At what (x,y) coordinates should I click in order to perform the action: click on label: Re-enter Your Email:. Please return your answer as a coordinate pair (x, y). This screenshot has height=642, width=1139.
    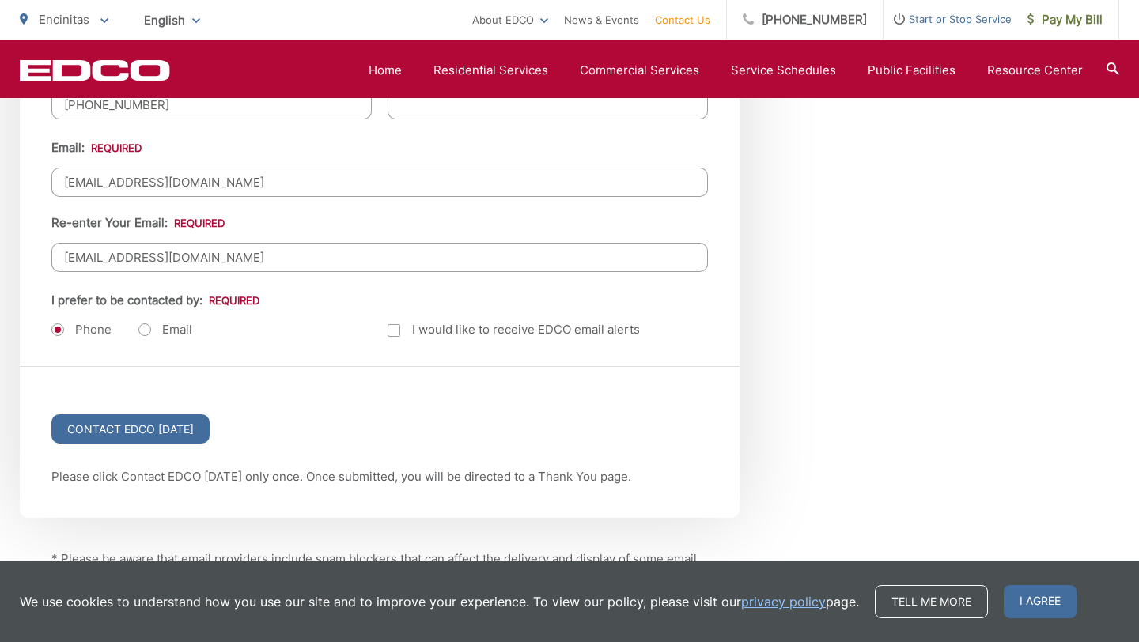
    Looking at the image, I should click on (138, 223).